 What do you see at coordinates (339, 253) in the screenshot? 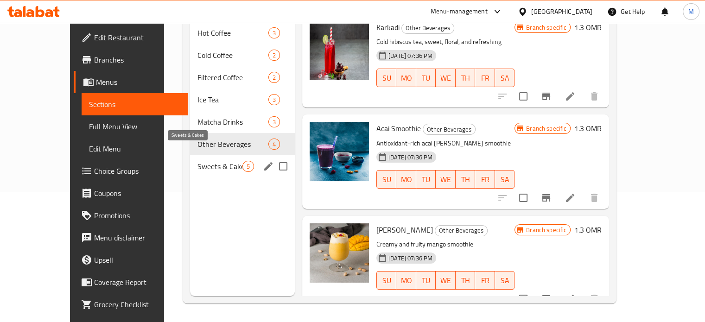
I see `img: Mango Smoothie` at bounding box center [339, 253].